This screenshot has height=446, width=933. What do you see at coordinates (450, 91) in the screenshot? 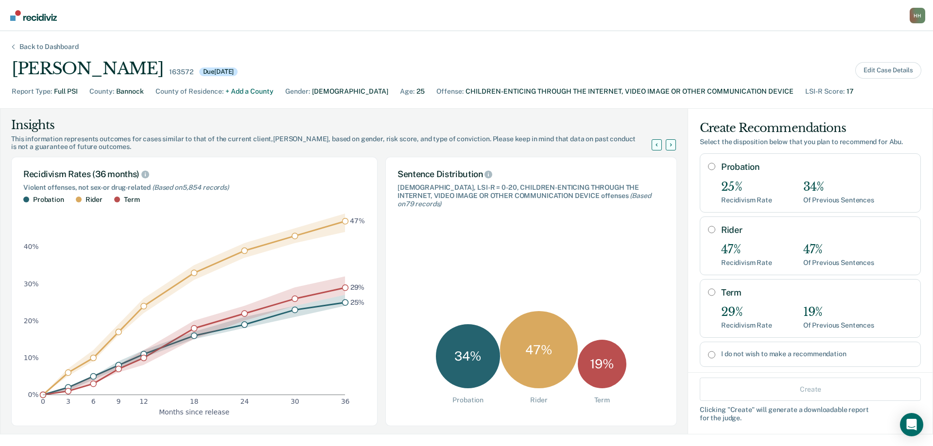
I see `div: Offense :` at bounding box center [450, 91].